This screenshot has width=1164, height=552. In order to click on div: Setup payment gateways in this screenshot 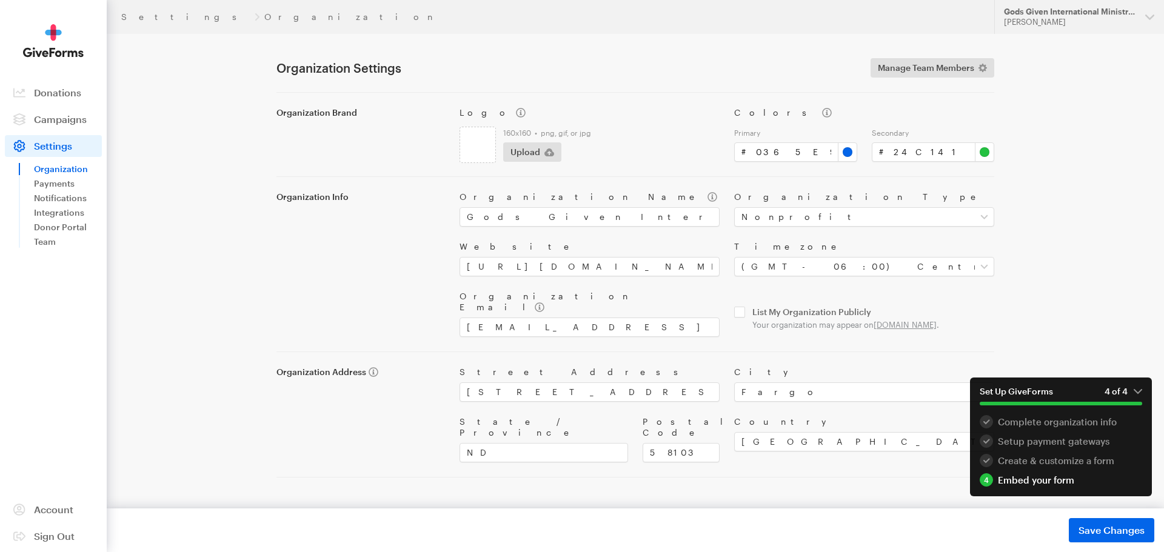, I will do `click(1061, 441)`.